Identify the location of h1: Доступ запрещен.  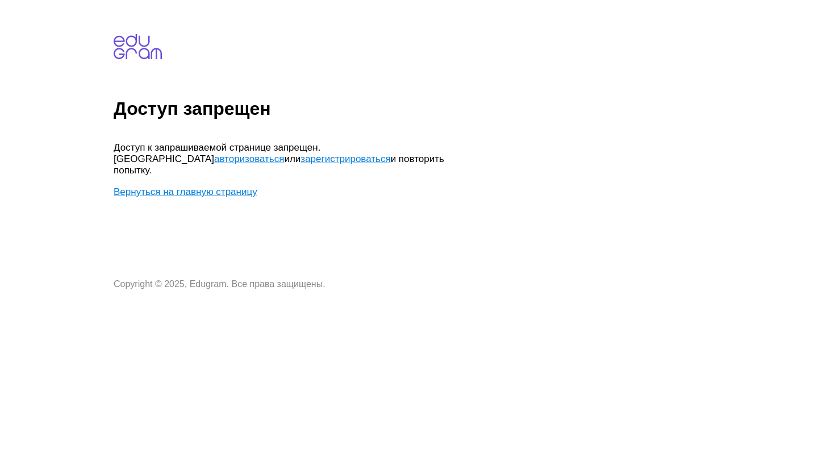
(464, 108).